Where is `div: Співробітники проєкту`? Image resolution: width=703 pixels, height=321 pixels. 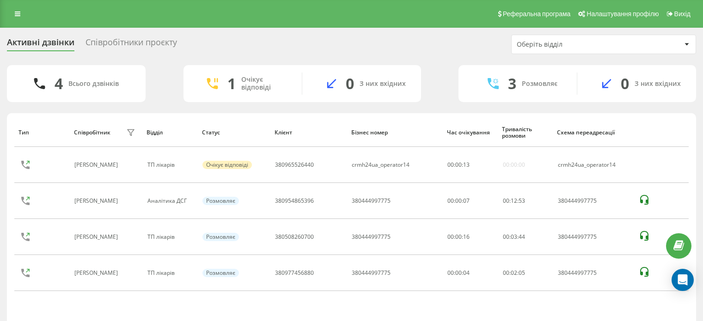
div: Співробітники проєкту is located at coordinates (131, 44).